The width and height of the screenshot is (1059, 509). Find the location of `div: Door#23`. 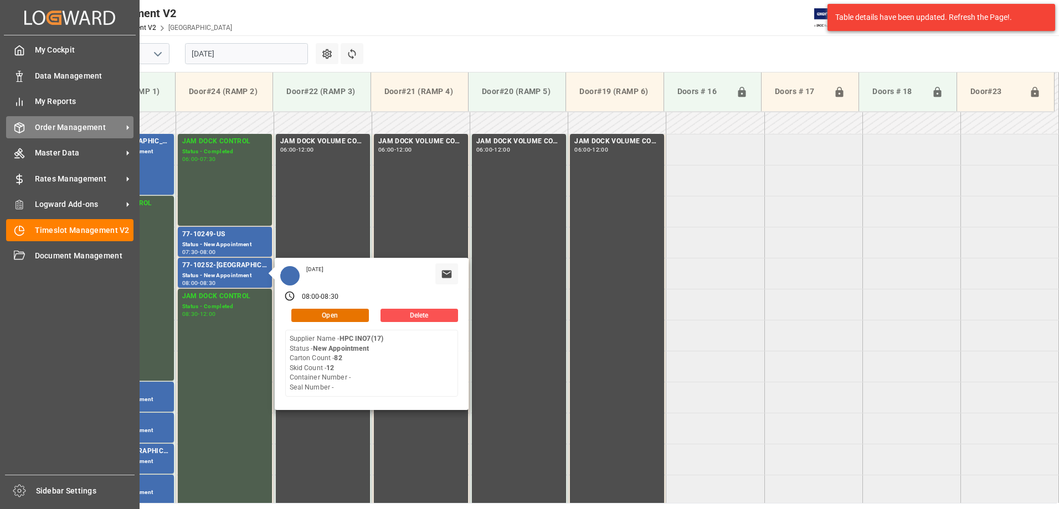

div: Door#23 is located at coordinates (995, 92).